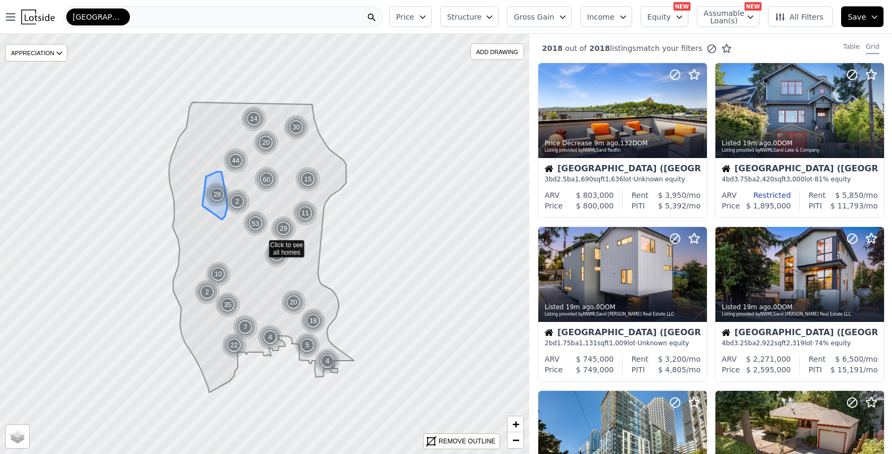  What do you see at coordinates (36, 52) in the screenshot?
I see `div: APPRECIATION` at bounding box center [36, 52].